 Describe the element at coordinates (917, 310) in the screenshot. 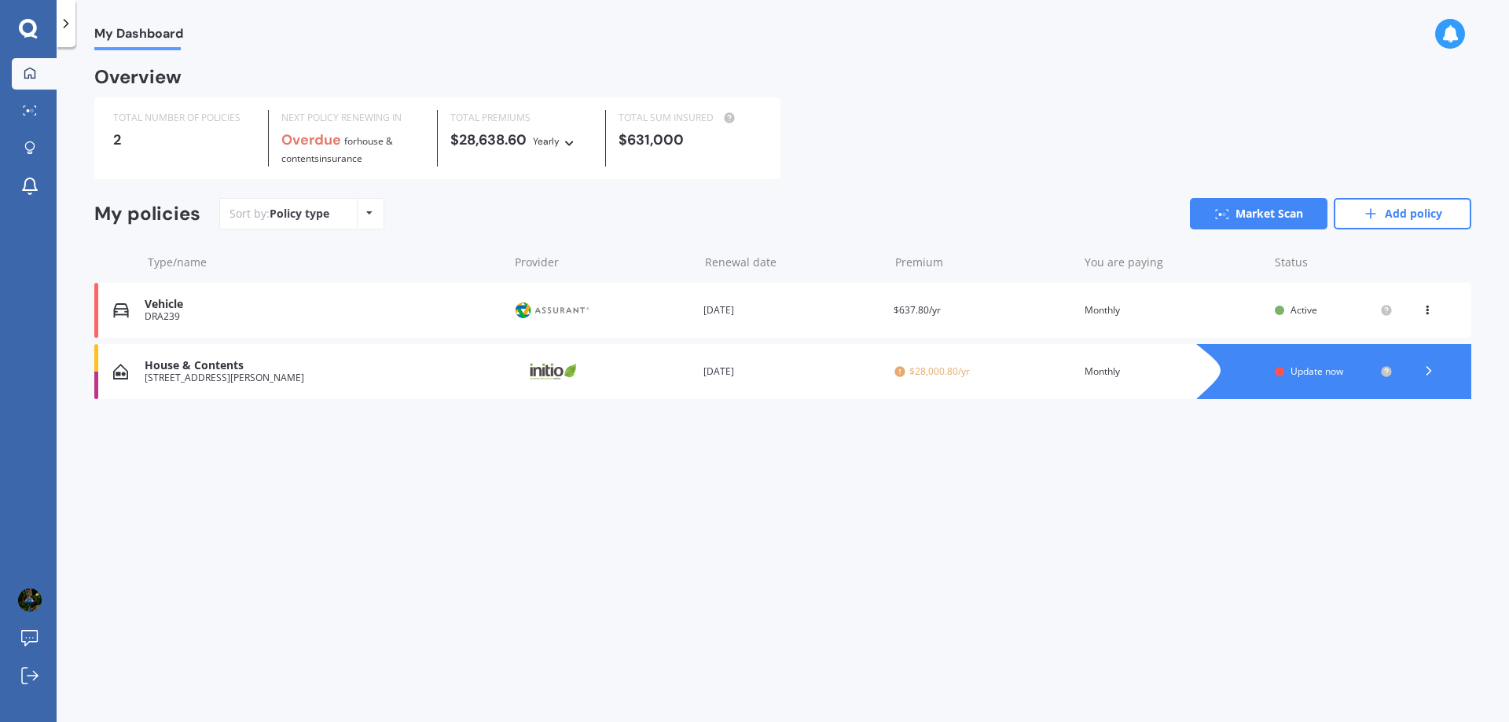

I see `span: $637.80/yr` at that location.